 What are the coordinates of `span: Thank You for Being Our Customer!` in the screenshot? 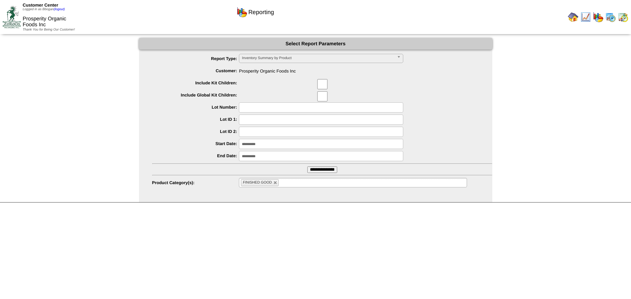 It's located at (49, 30).